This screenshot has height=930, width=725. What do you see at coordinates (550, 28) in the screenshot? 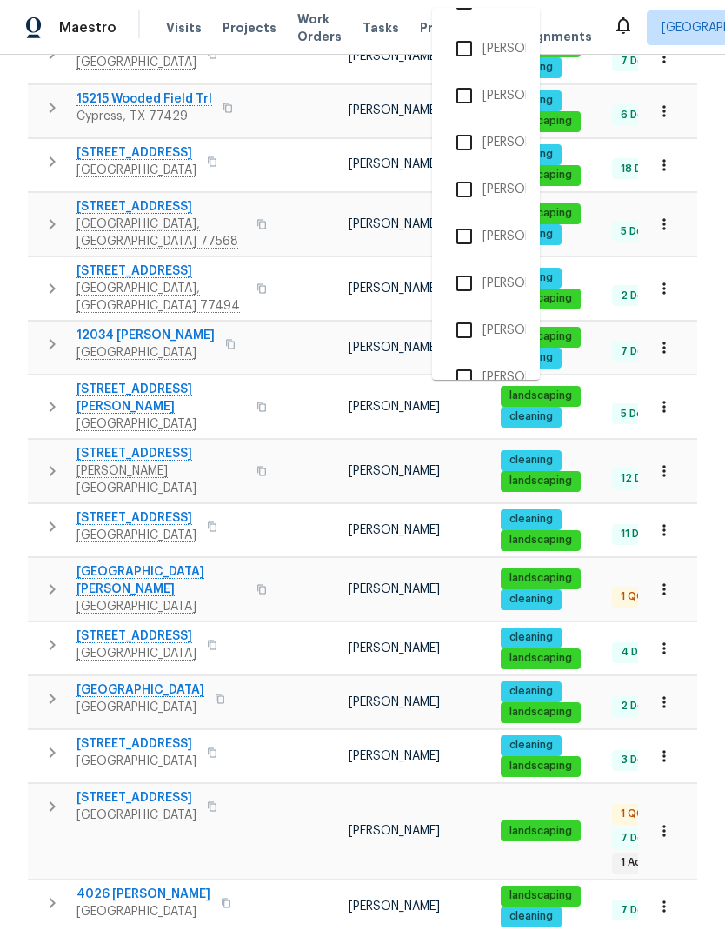
I see `span: Geo Assignments` at bounding box center [550, 28].